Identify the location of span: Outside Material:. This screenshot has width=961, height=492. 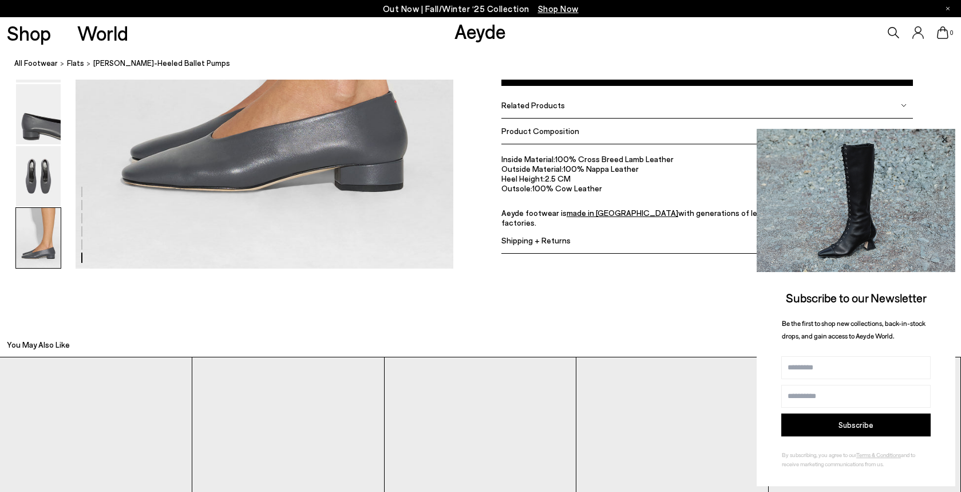
(532, 169).